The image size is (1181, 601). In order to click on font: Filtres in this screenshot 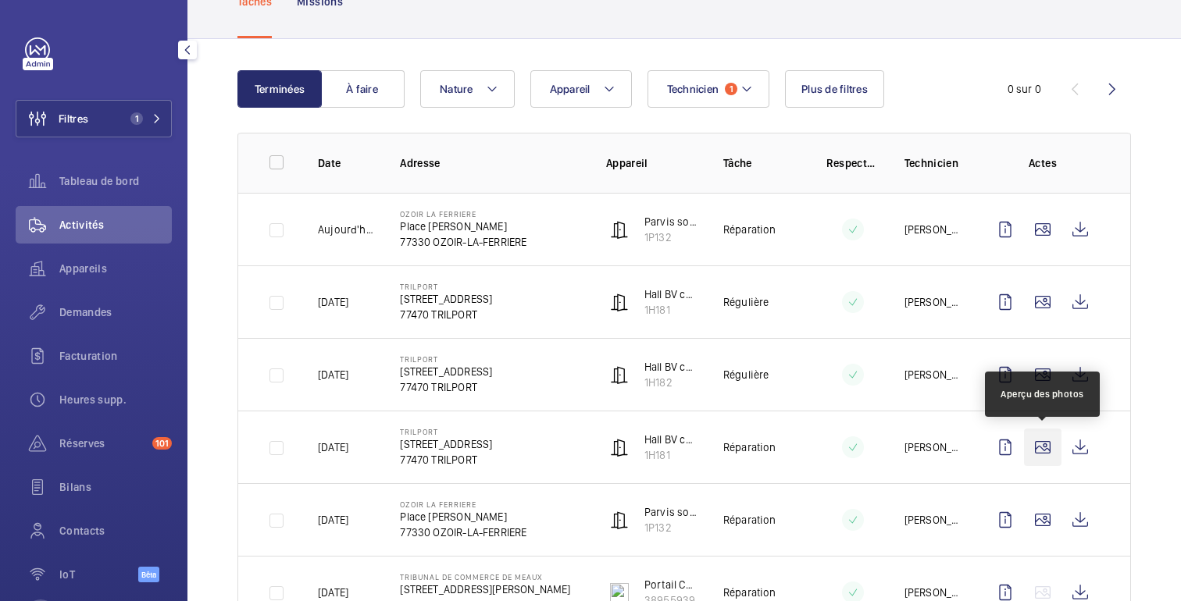, I will do `click(73, 119)`.